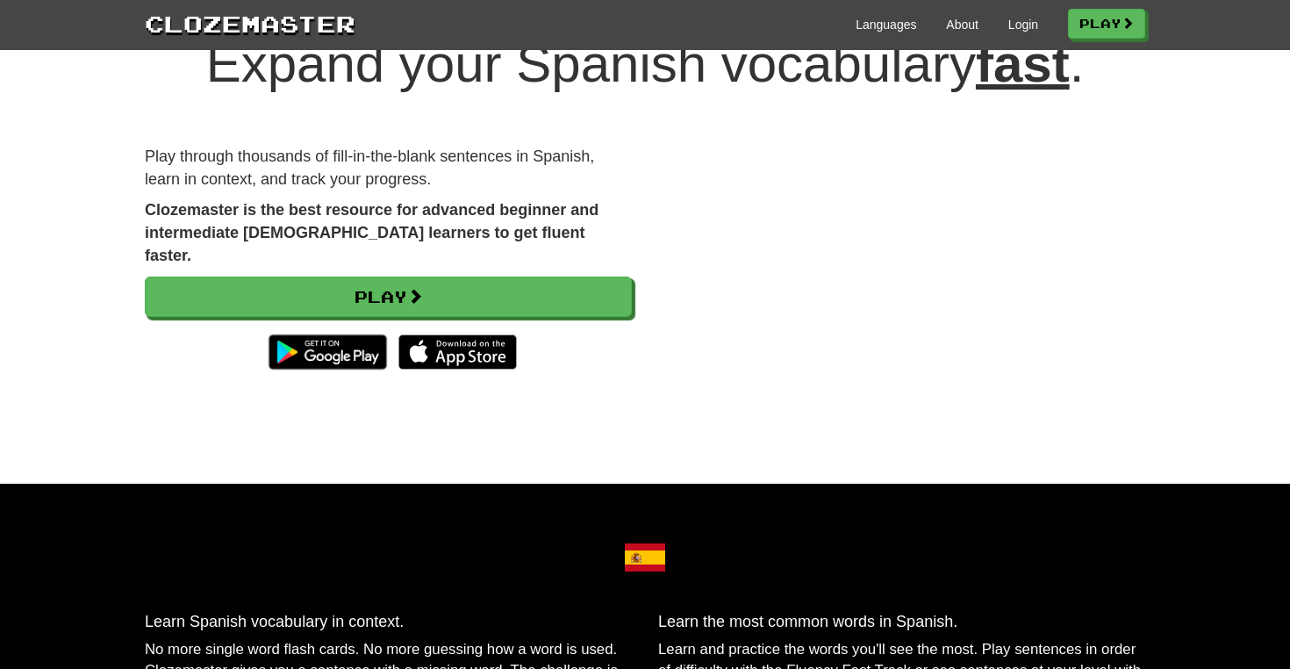 This screenshot has height=669, width=1290. I want to click on img: Download_on_the_App_Store_Badge_US-UK_135x40-25178aeef6eb6b83b96f5f2d004eda3bffbb37122de64afbaef7..., so click(457, 352).